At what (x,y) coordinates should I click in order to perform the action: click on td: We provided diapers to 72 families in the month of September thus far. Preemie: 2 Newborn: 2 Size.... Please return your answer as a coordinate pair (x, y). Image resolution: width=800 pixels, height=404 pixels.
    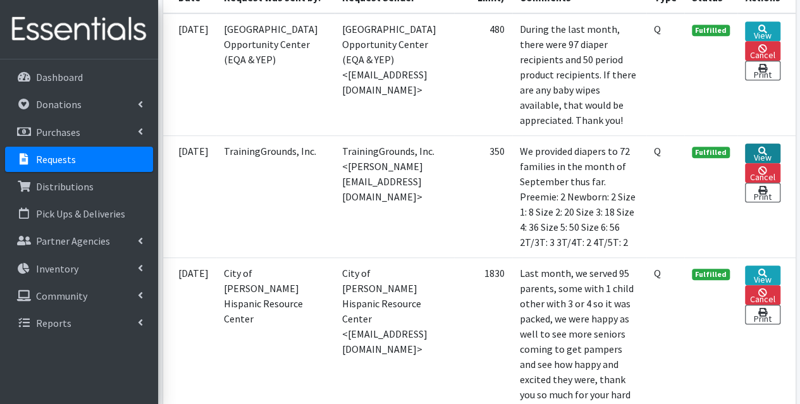
    Looking at the image, I should click on (579, 197).